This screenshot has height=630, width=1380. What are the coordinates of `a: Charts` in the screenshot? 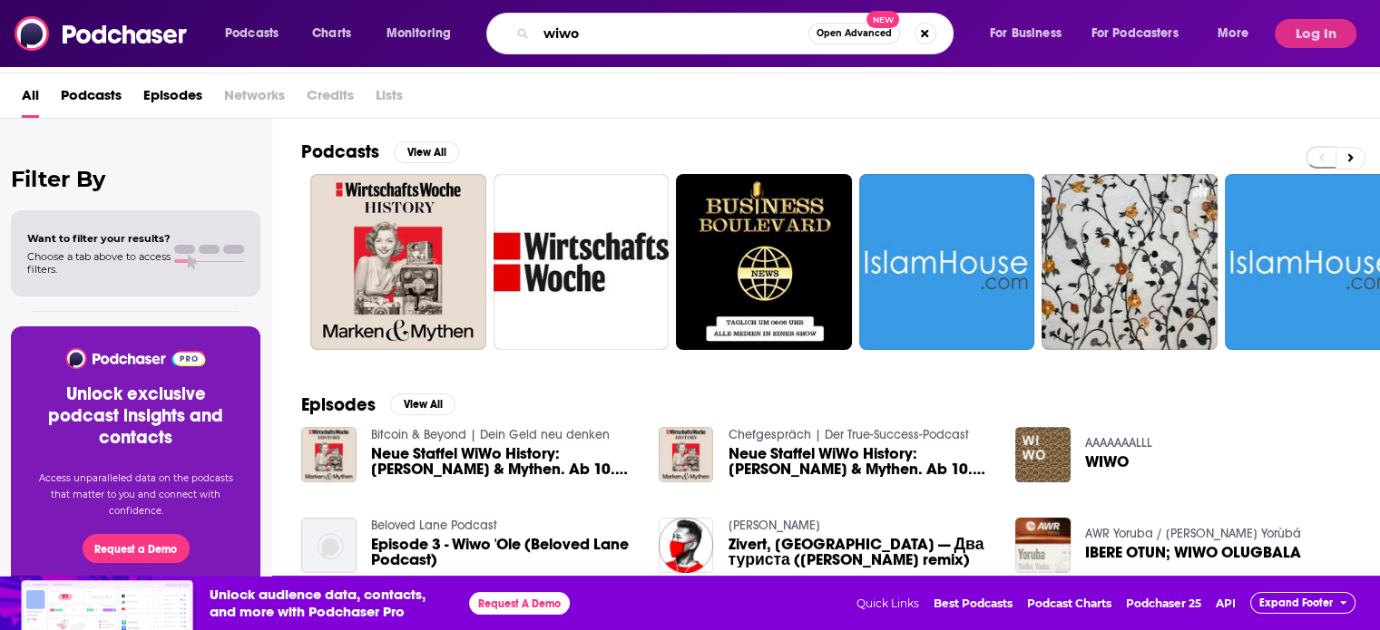 It's located at (331, 34).